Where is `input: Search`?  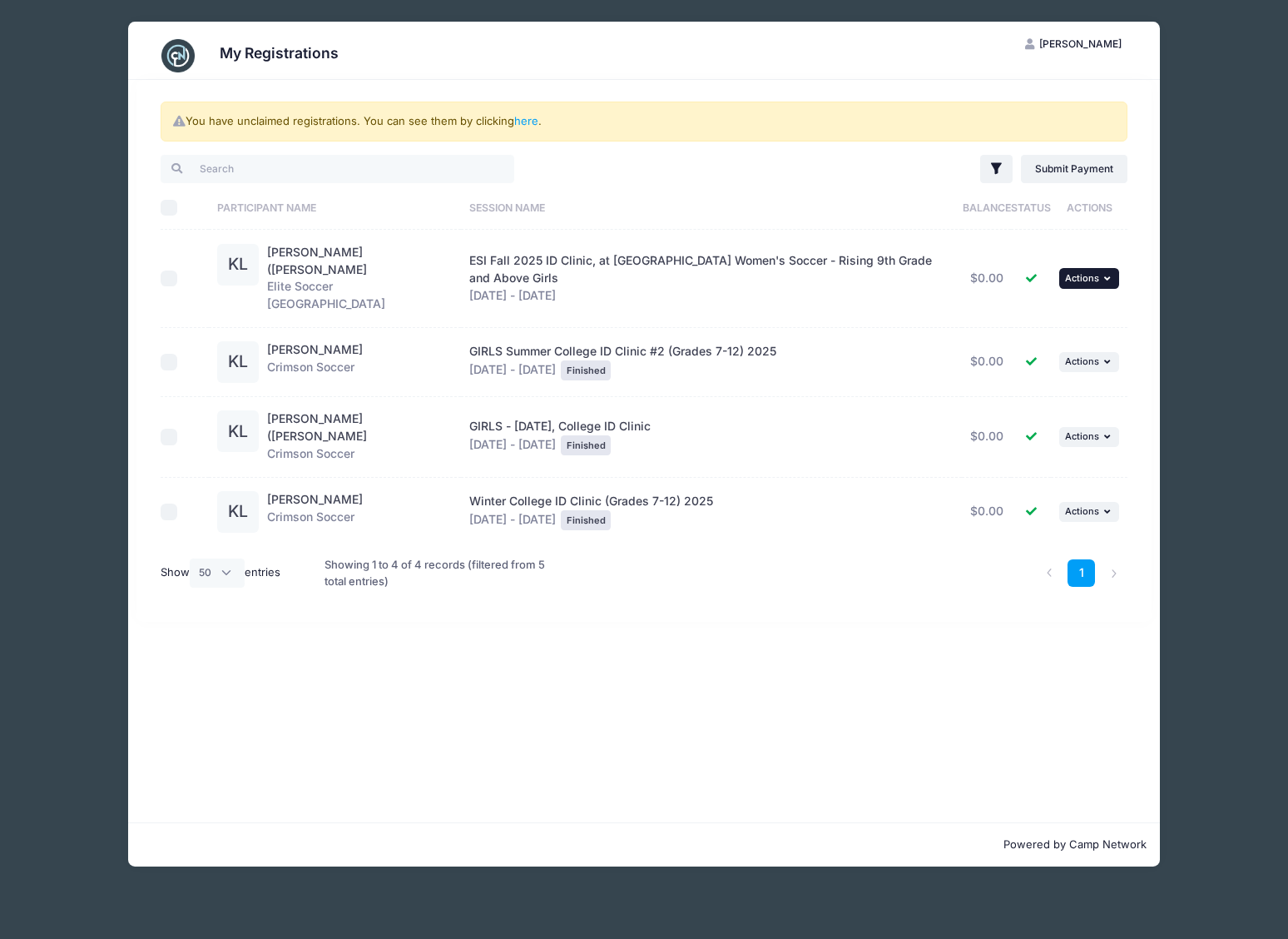 input: Search is located at coordinates (338, 169).